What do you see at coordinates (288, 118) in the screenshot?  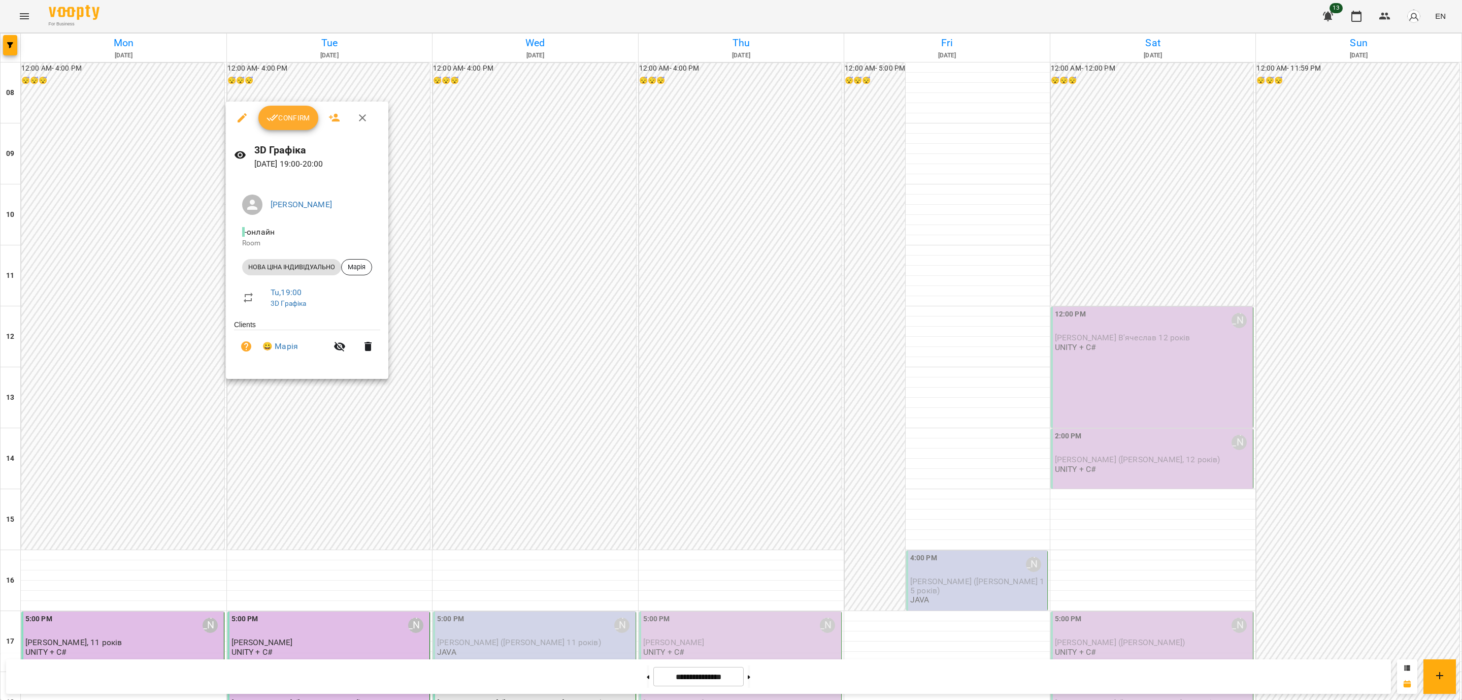 I see `button: Confirm` at bounding box center [288, 118].